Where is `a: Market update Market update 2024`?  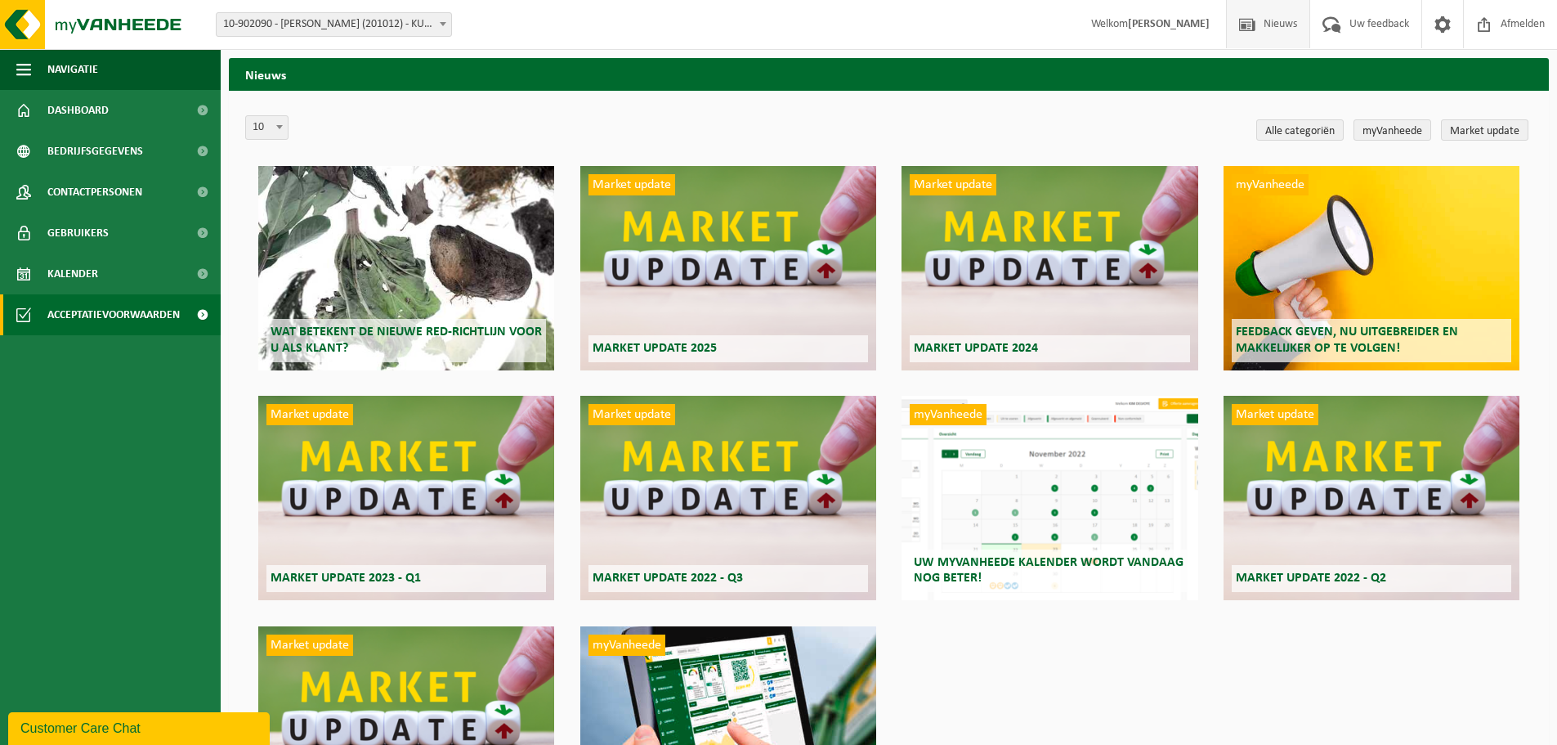
a: Market update Market update 2024 is located at coordinates (1049, 268).